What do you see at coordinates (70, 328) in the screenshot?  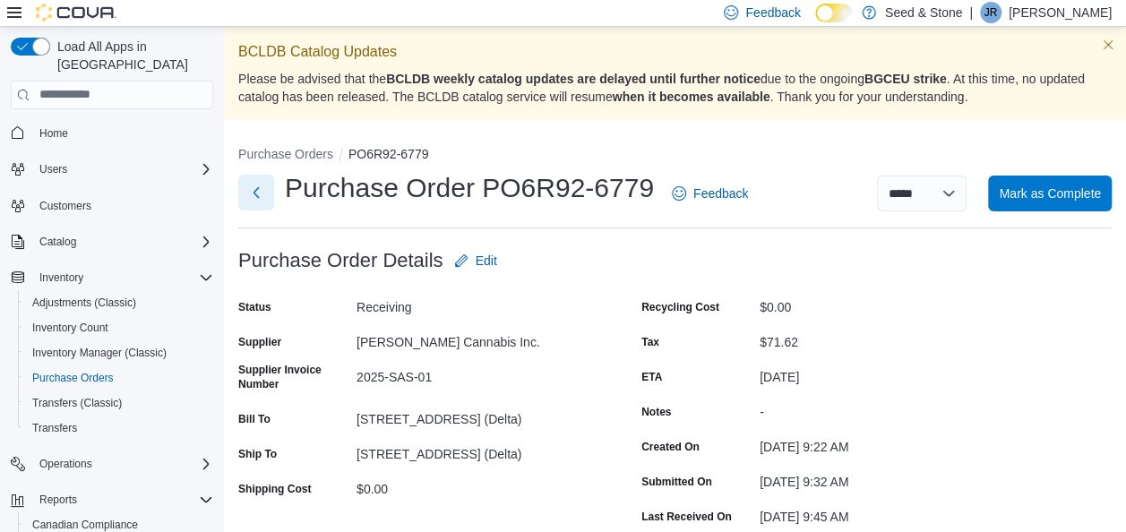 I see `a: Inventory Count` at bounding box center [70, 328].